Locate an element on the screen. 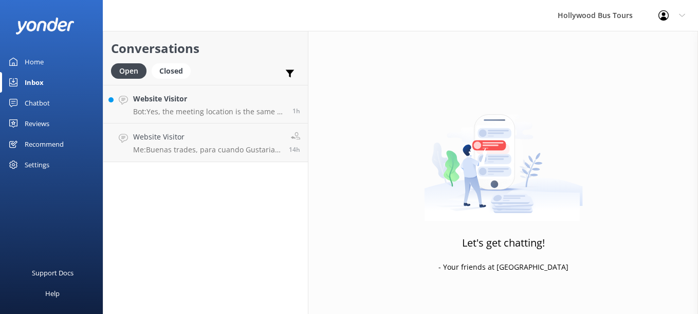 The height and width of the screenshot is (314, 698). a: Website VisitorBot:Yes, the meeting location is the same as the departure location.1h is located at coordinates (206, 104).